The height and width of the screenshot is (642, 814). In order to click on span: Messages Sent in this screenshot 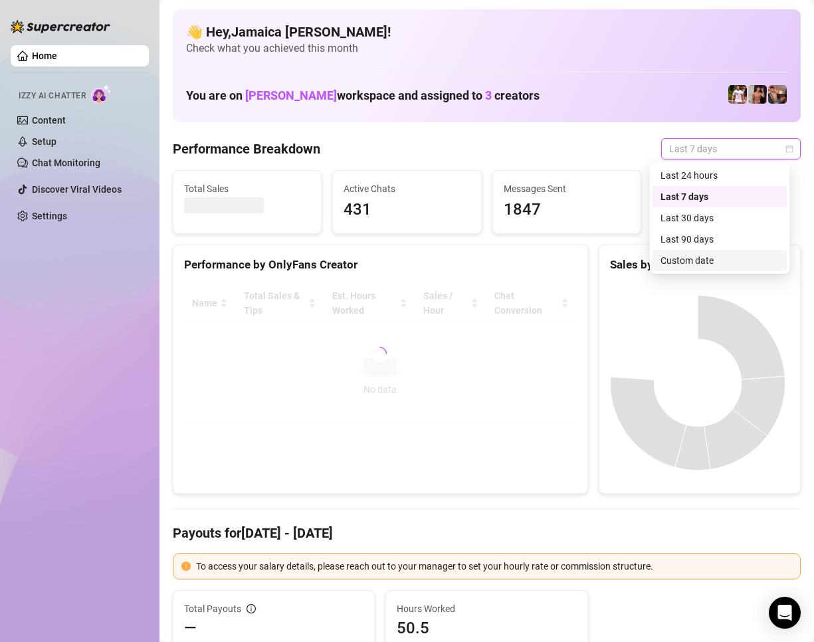, I will do `click(567, 189)`.